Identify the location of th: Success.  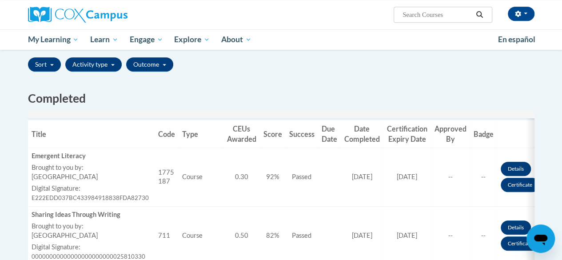
(302, 134).